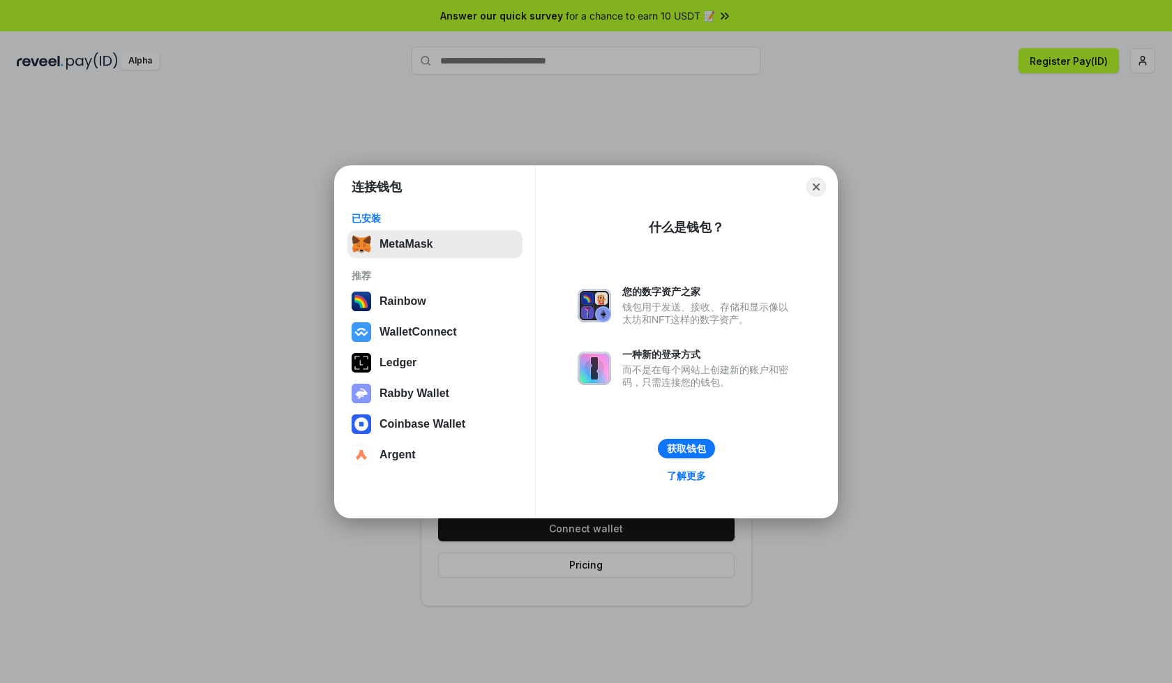 The height and width of the screenshot is (683, 1172). I want to click on div: 什么是钱包？, so click(686, 227).